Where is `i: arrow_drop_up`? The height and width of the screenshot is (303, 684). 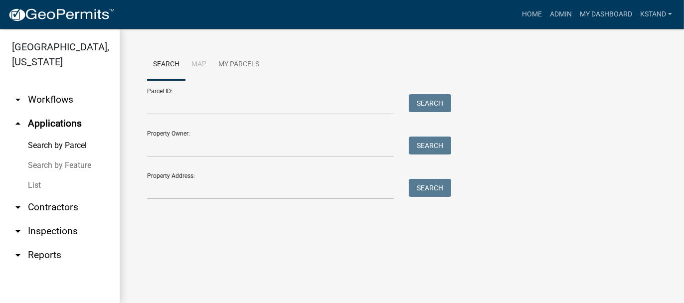 i: arrow_drop_up is located at coordinates (18, 124).